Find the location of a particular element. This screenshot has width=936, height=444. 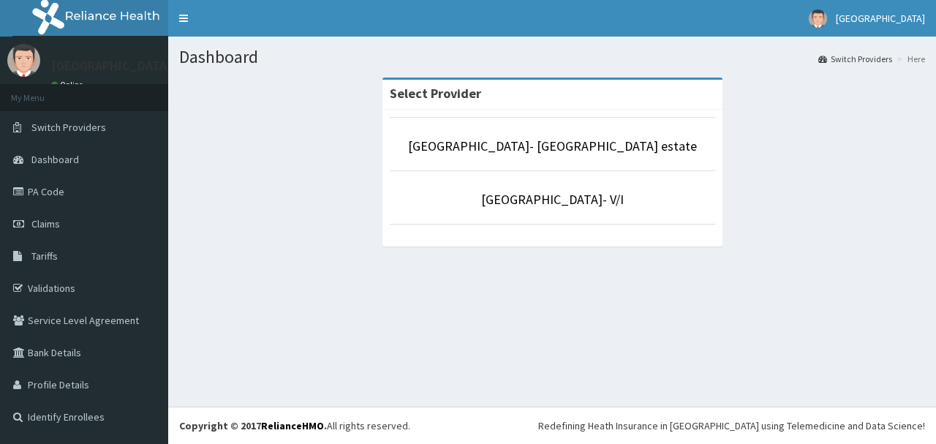

a: Online is located at coordinates (69, 85).